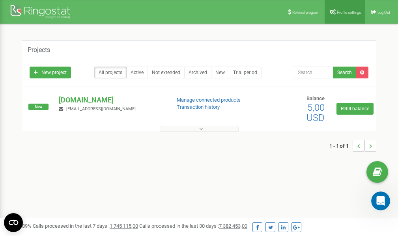 This screenshot has height=236, width=398. Describe the element at coordinates (384, 12) in the screenshot. I see `span: Log Out` at that location.